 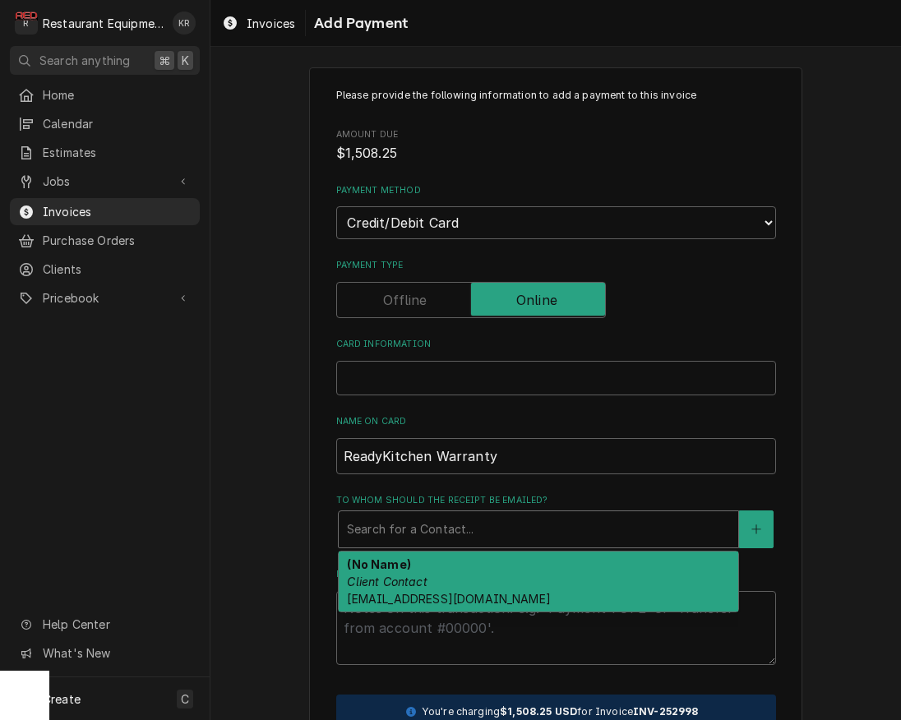 I want to click on span: Add Payment, so click(x=359, y=23).